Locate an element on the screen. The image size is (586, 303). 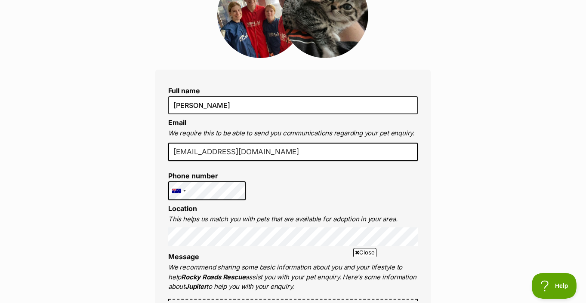
p: We require this to be able to send you communications regarding your pet enquiry. is located at coordinates (293, 133).